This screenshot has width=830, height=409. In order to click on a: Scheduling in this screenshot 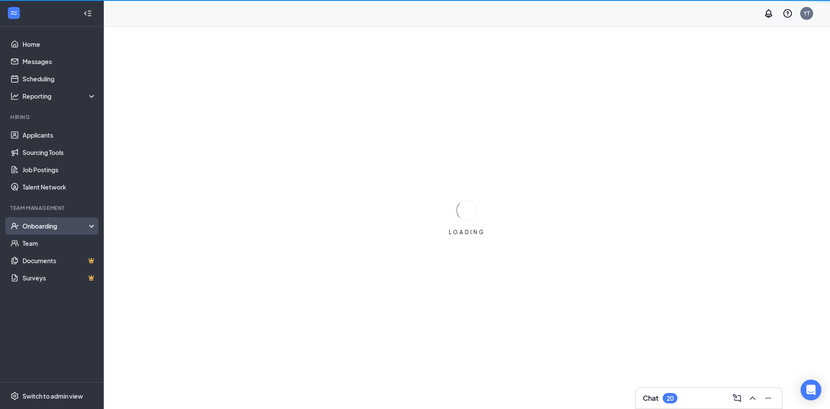, I will do `click(59, 79)`.